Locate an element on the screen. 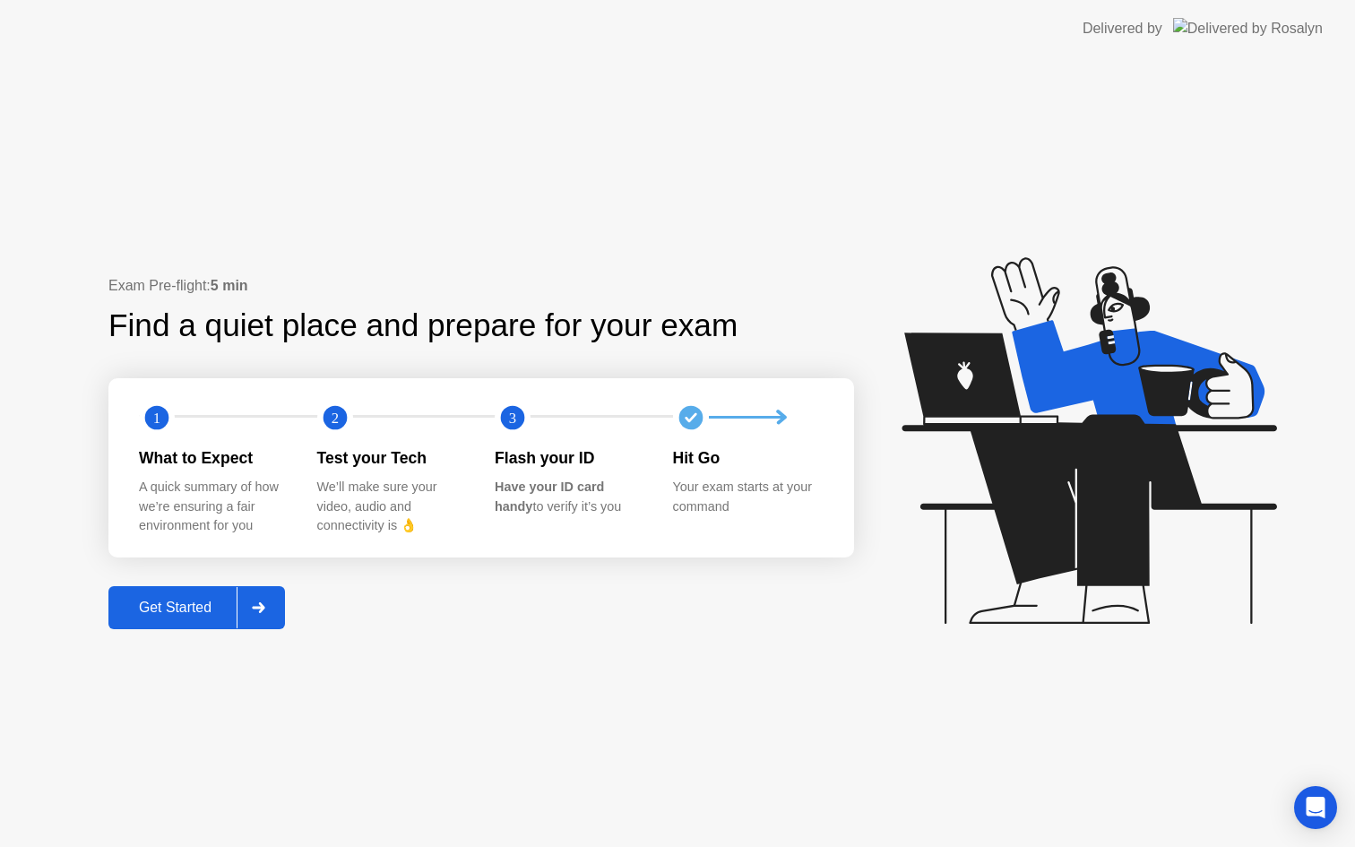 The image size is (1355, 847). div: Exam Pre-flight: is located at coordinates (481, 286).